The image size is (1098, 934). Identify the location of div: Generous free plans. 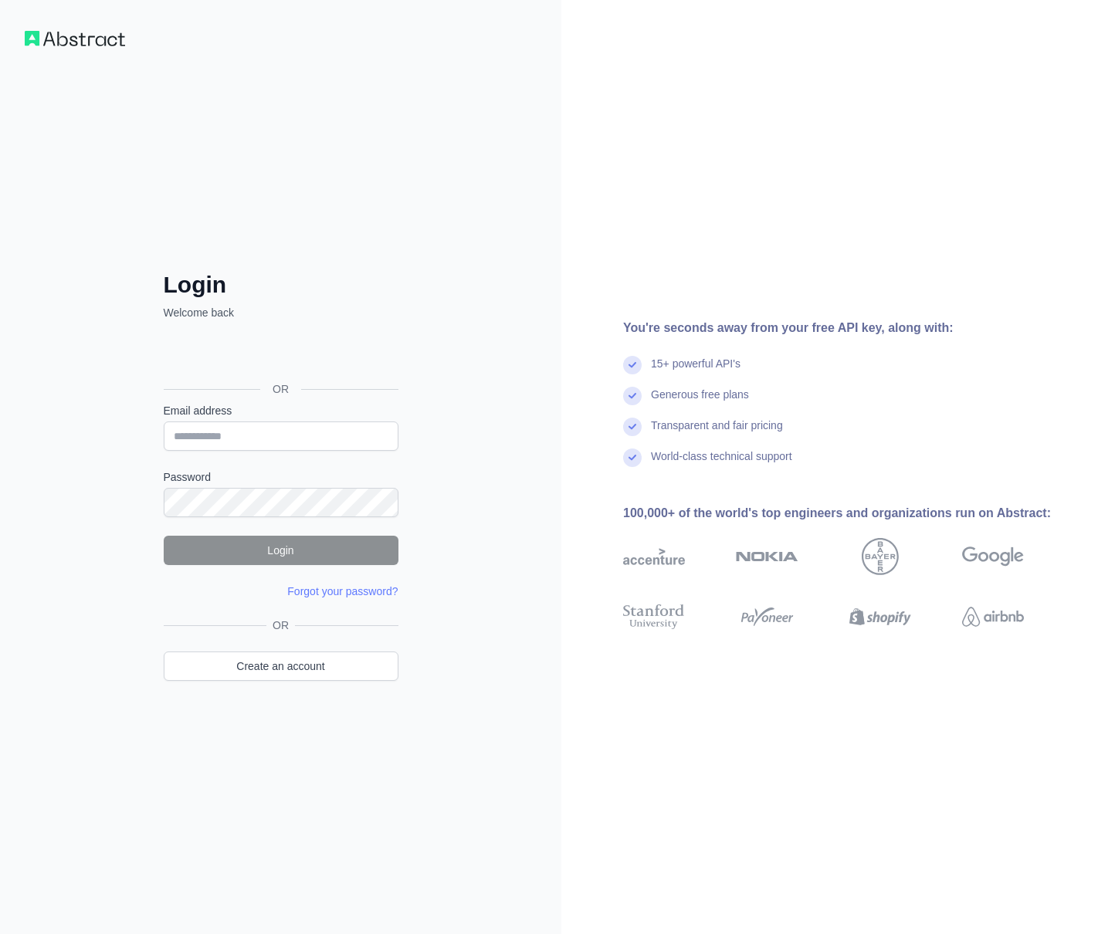
(700, 402).